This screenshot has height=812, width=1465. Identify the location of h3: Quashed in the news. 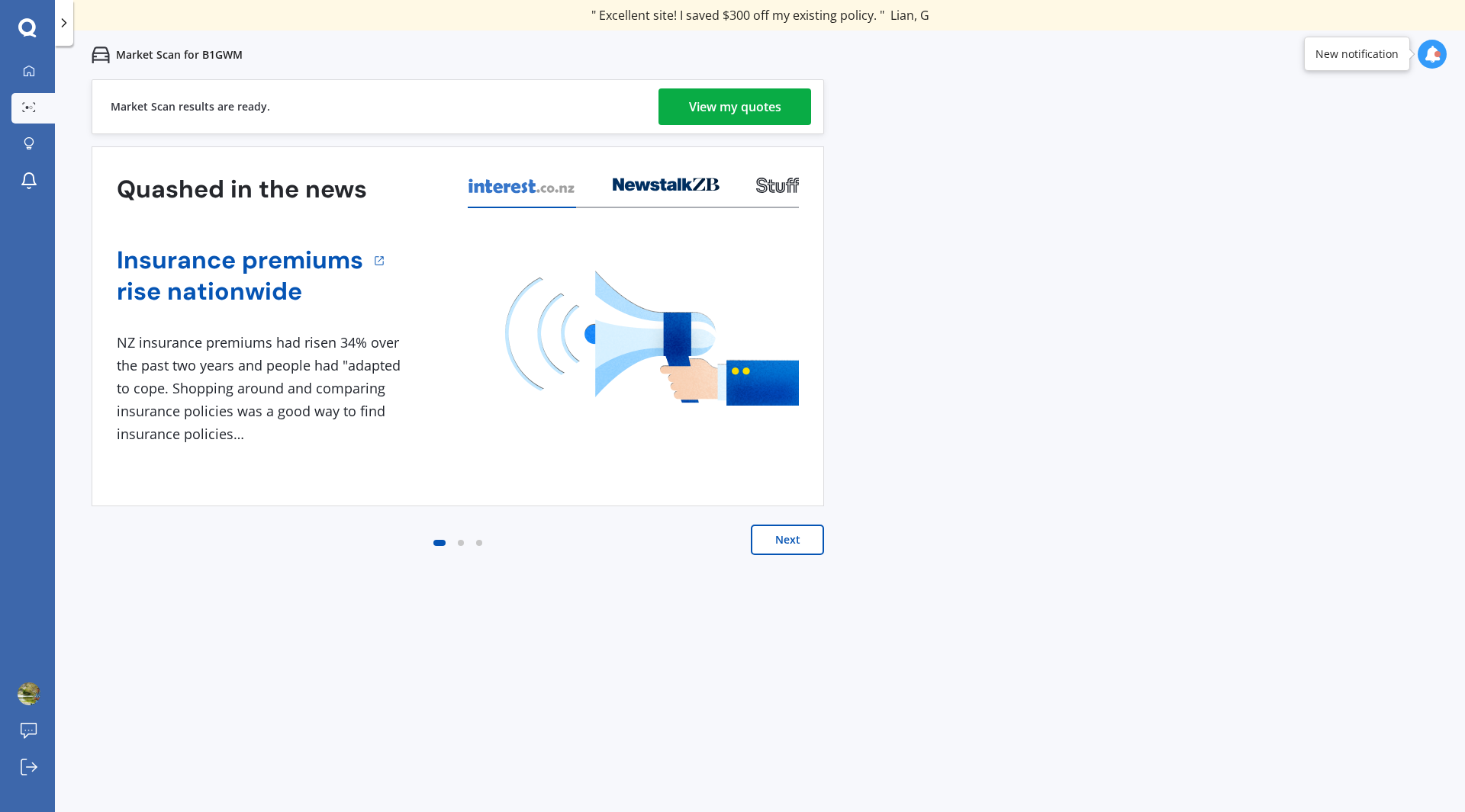
(241, 189).